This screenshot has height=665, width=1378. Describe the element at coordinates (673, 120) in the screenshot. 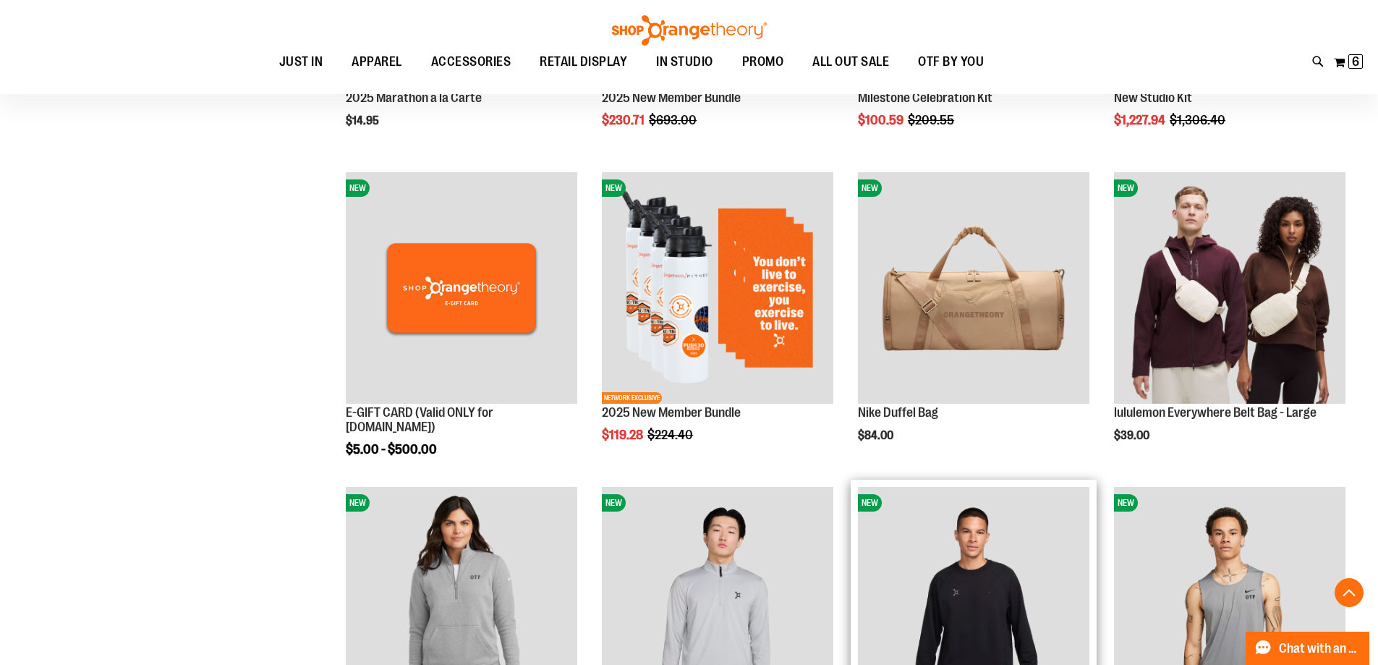

I see `span: $693.00` at that location.